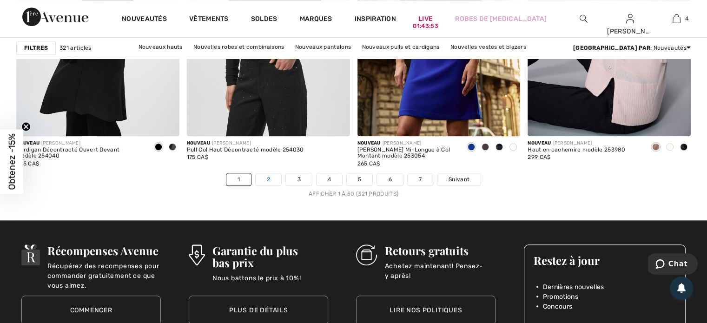 This screenshot has height=323, width=707. What do you see at coordinates (459, 179) in the screenshot?
I see `span: Suivant` at bounding box center [459, 179].